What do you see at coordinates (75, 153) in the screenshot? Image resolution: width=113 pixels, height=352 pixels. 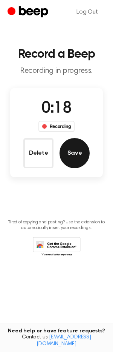 I see `button: Save Audio Record` at bounding box center [75, 153].